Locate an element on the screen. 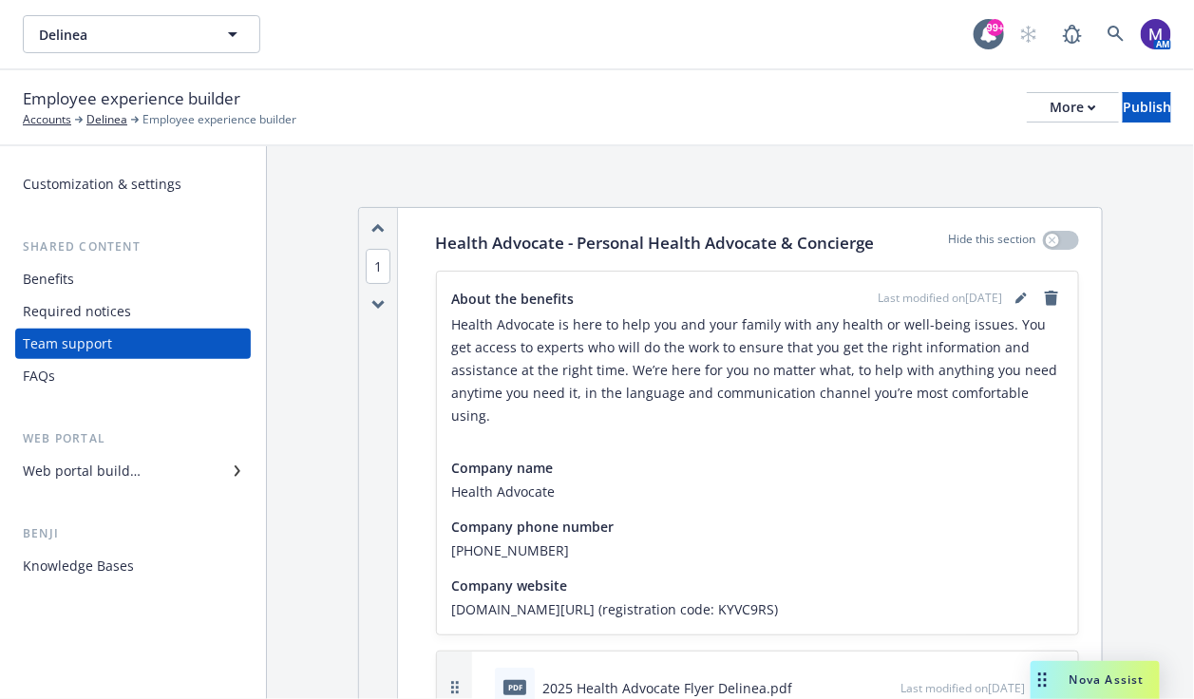 The width and height of the screenshot is (1194, 699). a: Delinea is located at coordinates (106, 120).